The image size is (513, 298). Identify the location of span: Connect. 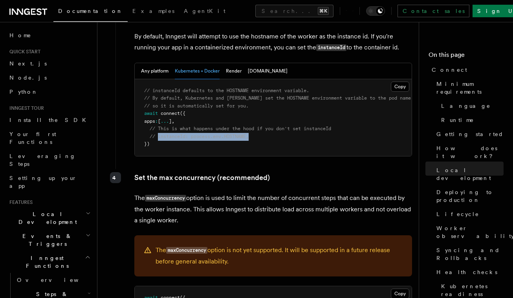
(449, 70).